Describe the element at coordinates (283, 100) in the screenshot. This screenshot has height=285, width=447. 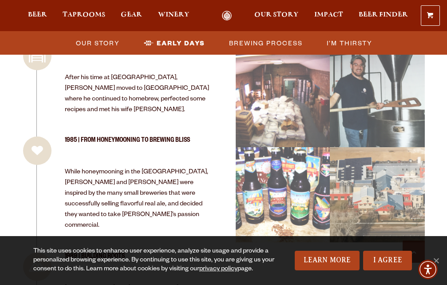
I see `a: image 03_52 Picture 6` at that location.